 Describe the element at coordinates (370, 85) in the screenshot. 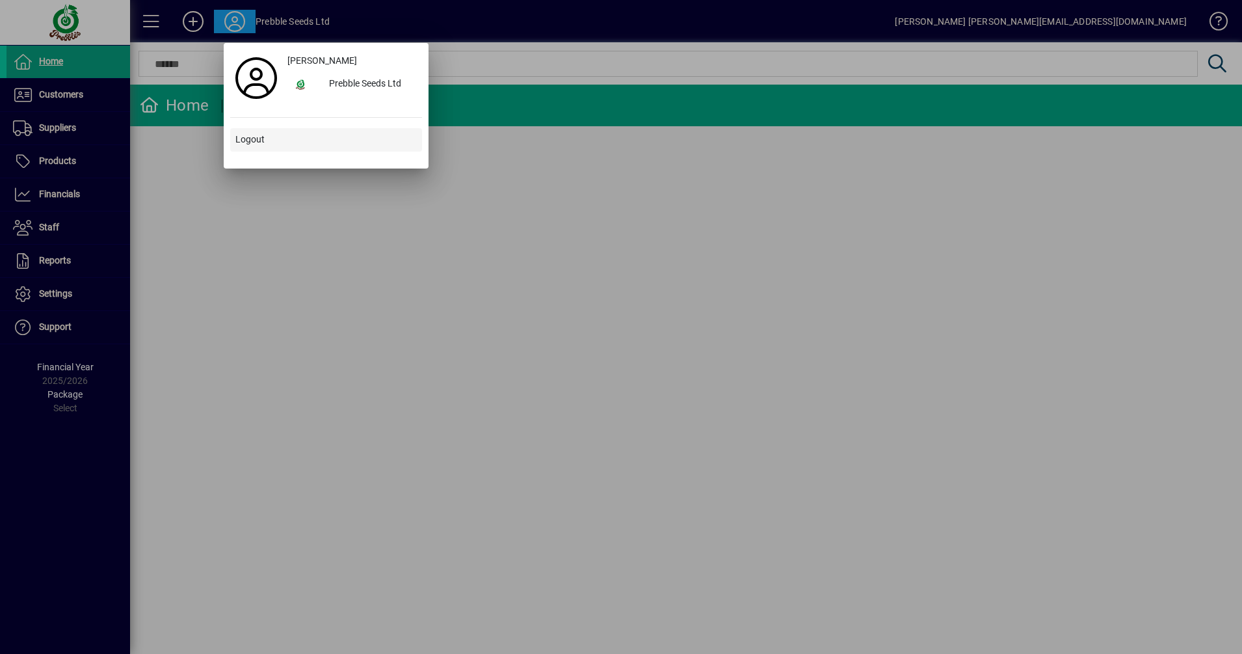

I see `div: Prebble Seeds Ltd` at that location.